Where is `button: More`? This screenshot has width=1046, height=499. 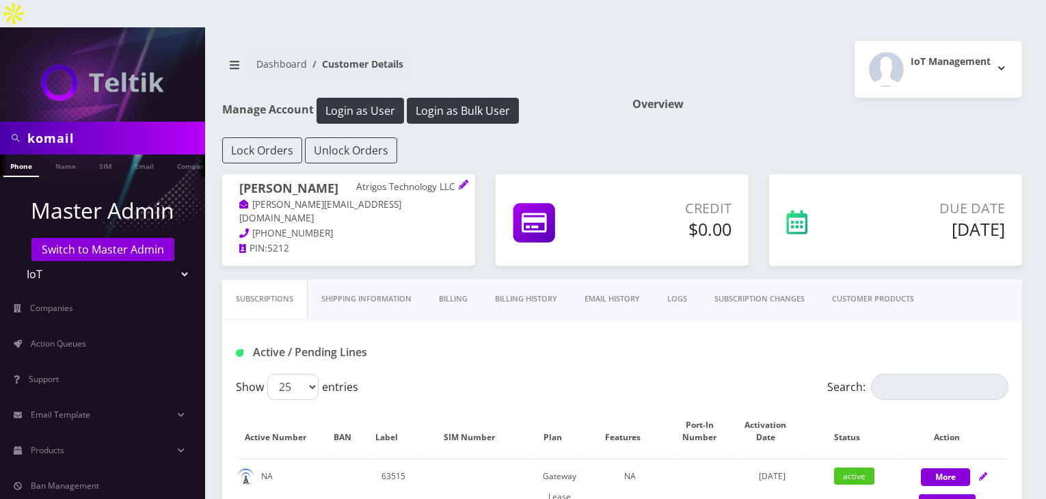 button: More is located at coordinates (946, 477).